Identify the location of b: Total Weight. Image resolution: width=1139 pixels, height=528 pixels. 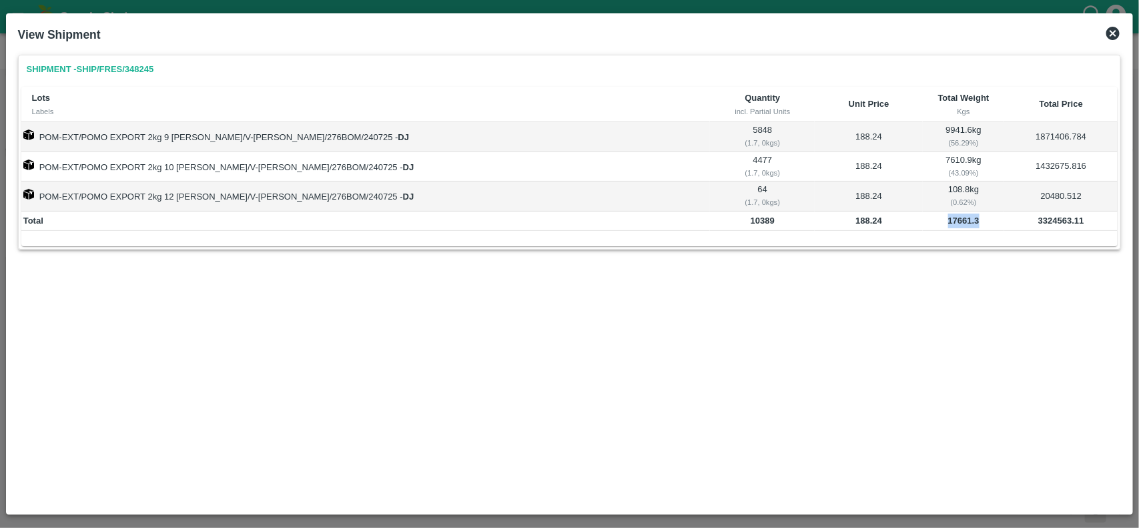
(964, 97).